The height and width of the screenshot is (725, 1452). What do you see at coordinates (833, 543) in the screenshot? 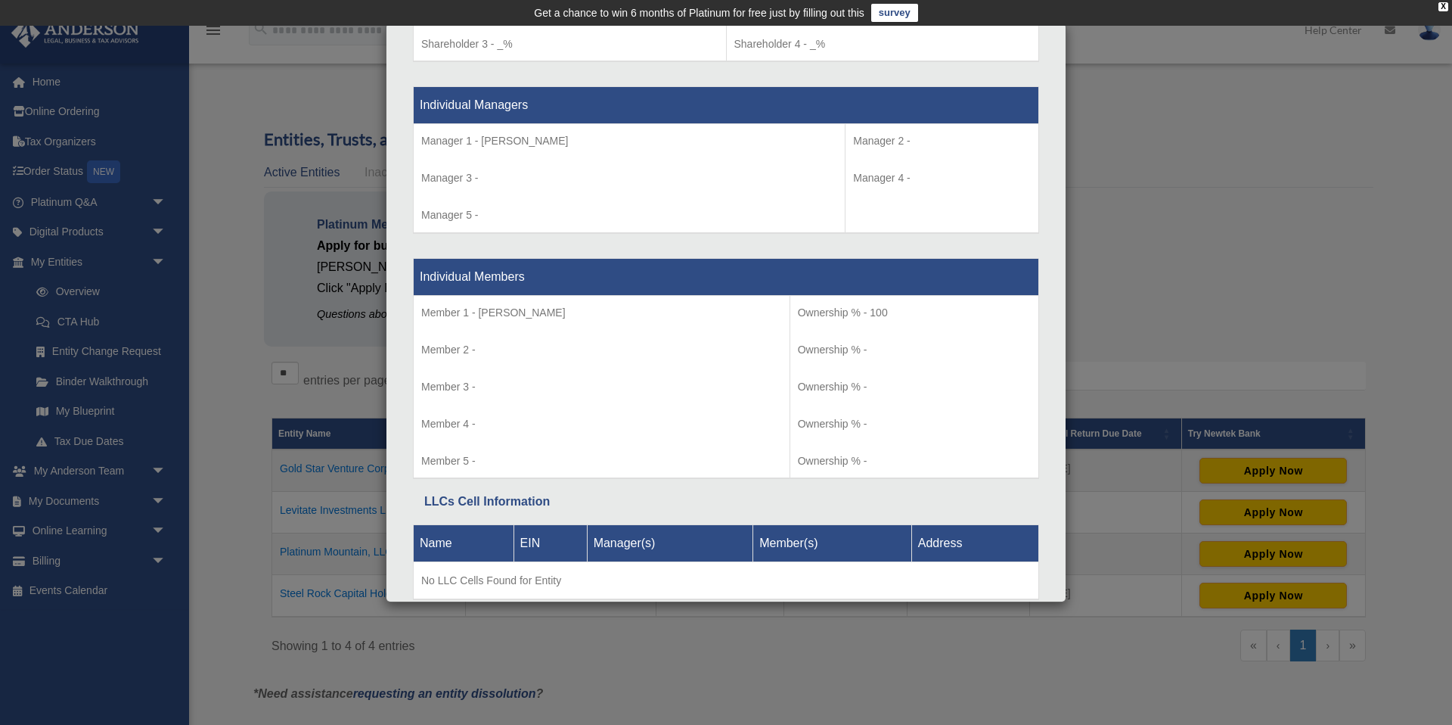
I see `th: Member(s)` at bounding box center [833, 543].